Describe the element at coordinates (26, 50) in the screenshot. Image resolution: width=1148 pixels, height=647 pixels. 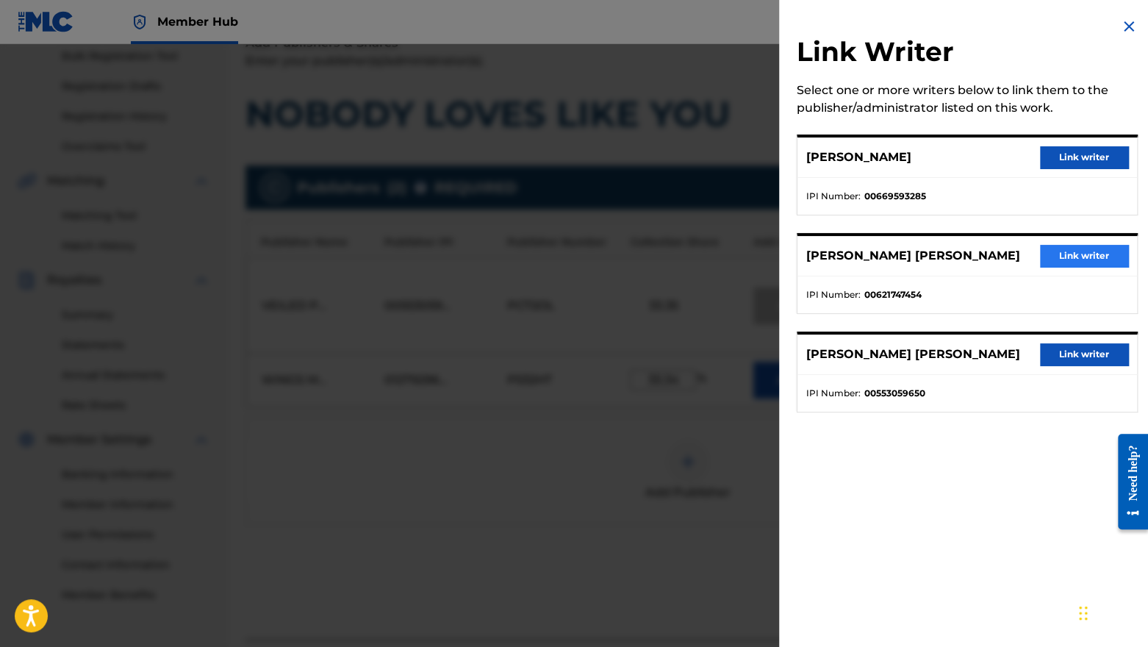
I see `div: Need help?` at that location.